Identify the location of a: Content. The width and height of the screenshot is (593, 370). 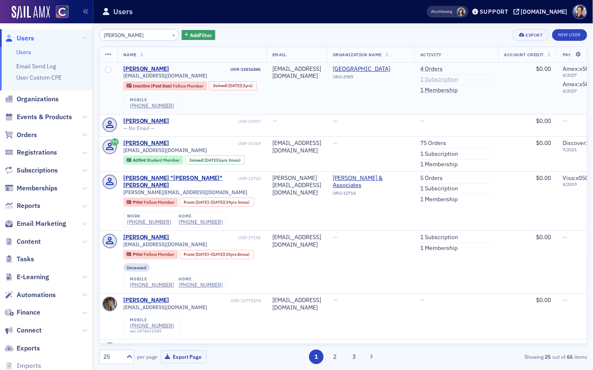
(22, 242).